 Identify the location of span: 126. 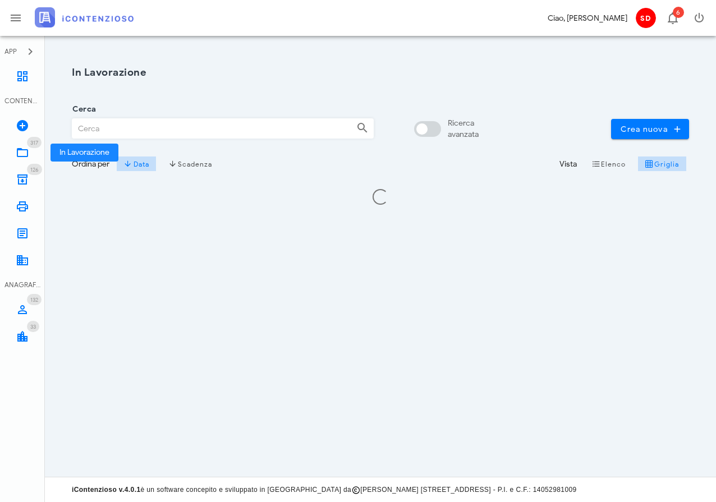
(34, 169).